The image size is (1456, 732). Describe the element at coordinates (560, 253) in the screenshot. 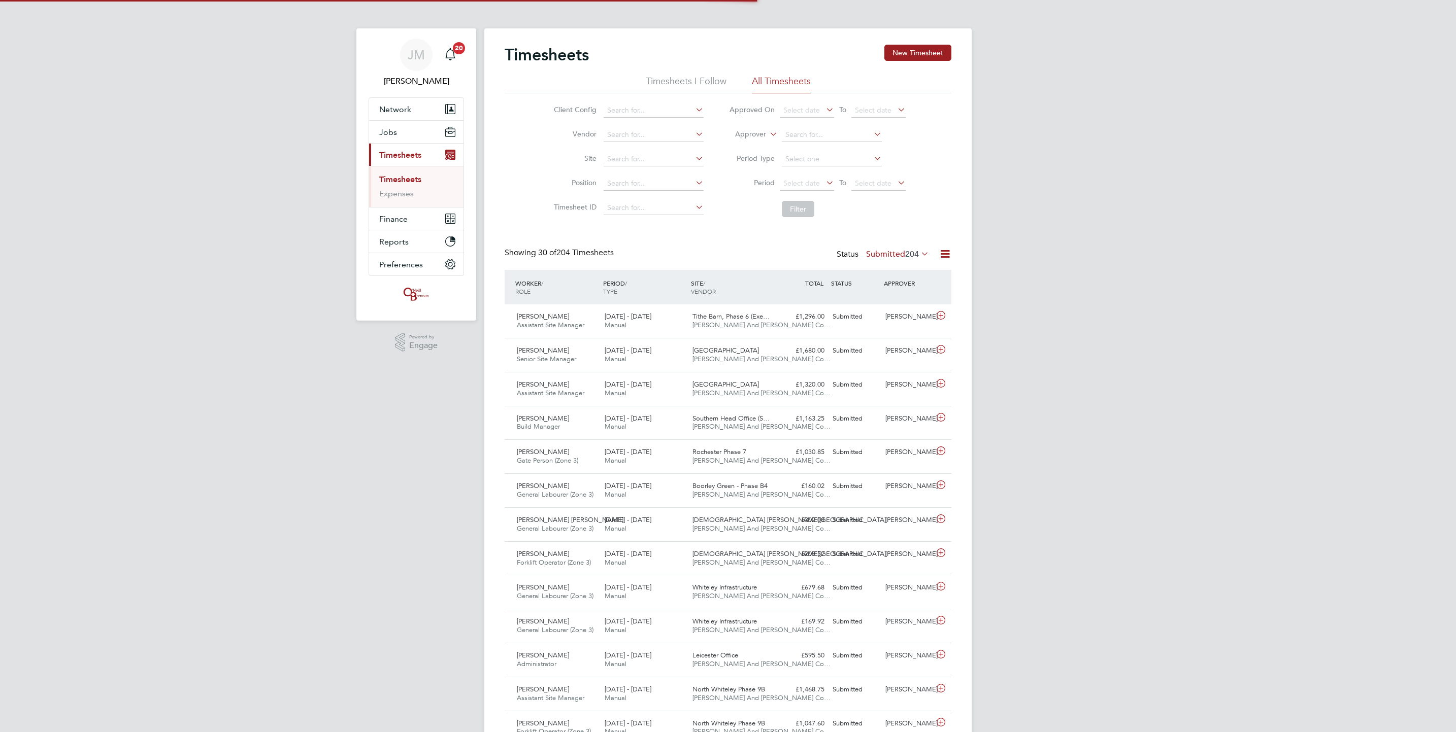

I see `div: Showing` at that location.